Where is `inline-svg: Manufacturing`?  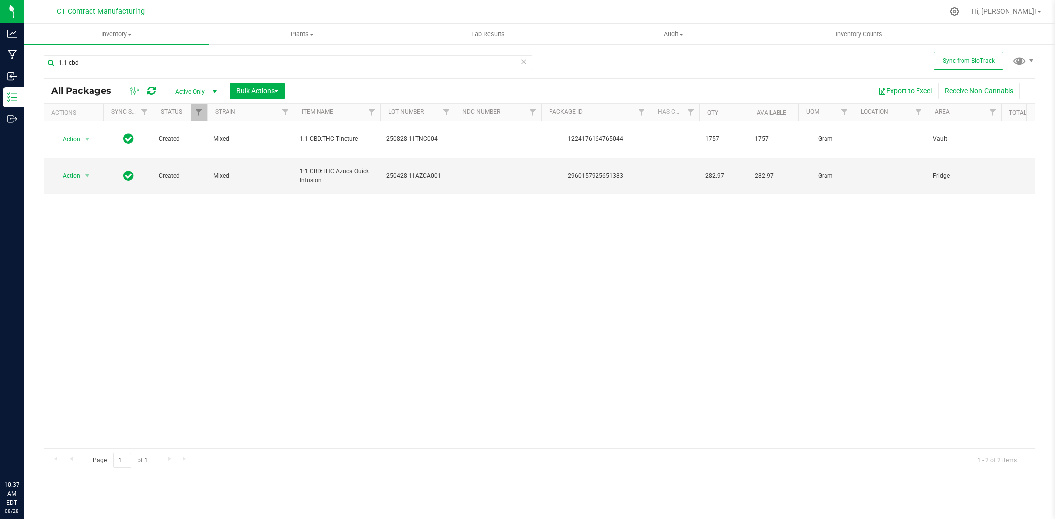 inline-svg: Manufacturing is located at coordinates (12, 55).